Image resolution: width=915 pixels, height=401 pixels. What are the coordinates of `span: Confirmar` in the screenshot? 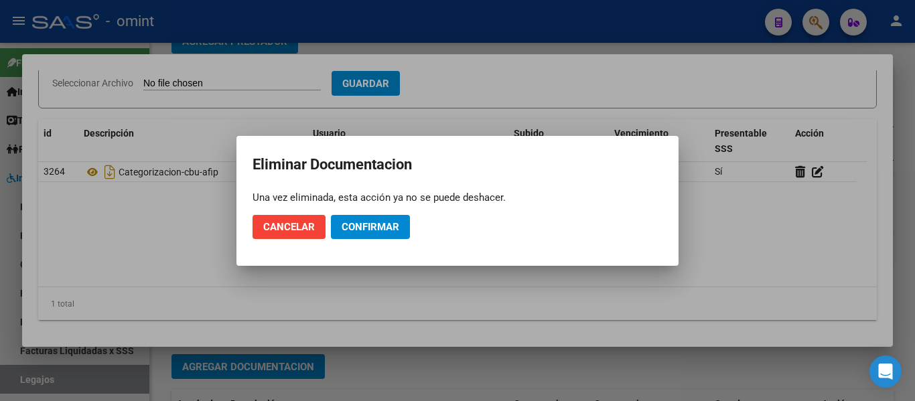 It's located at (370, 227).